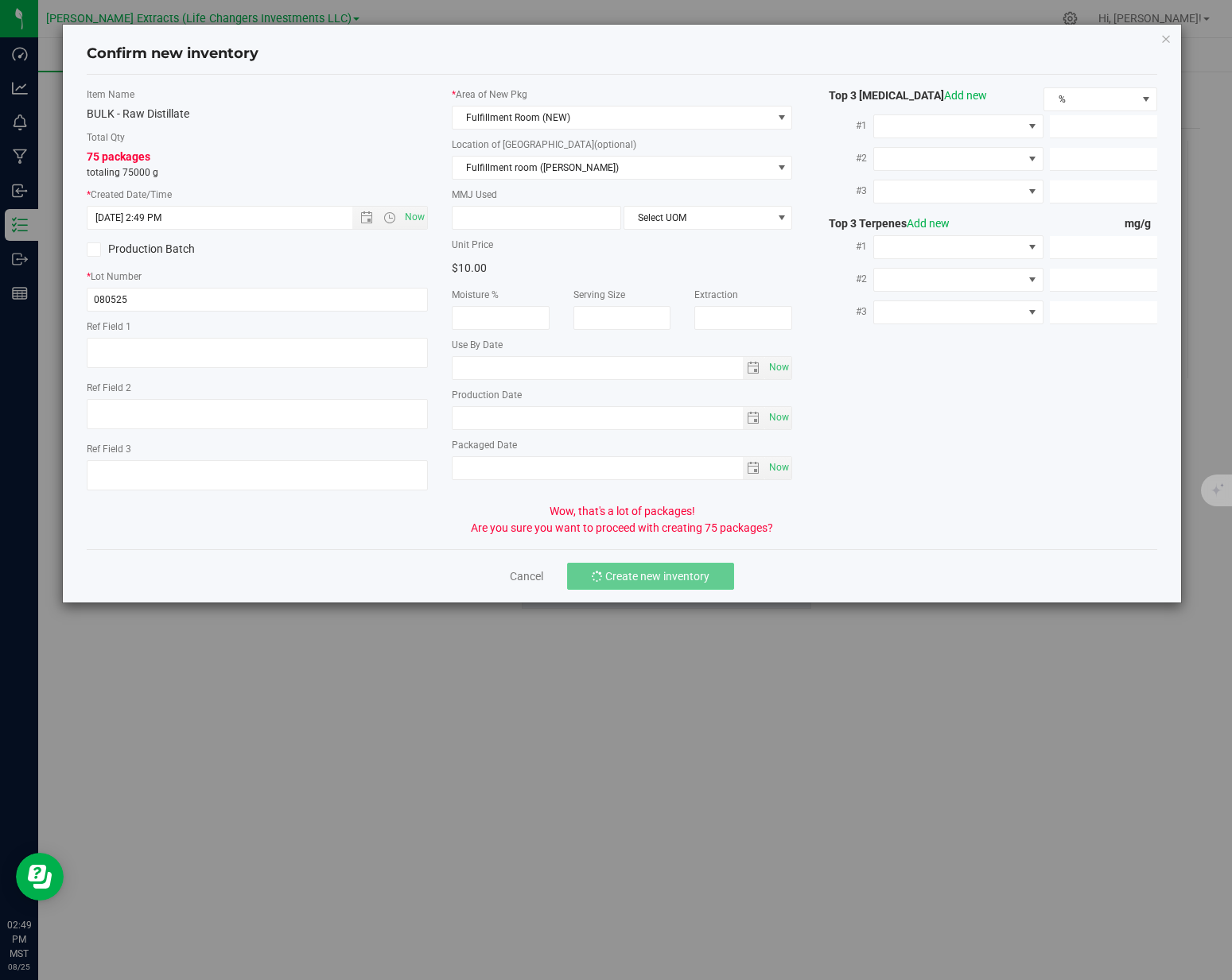 The image size is (1232, 980). I want to click on label: Production Batch, so click(165, 249).